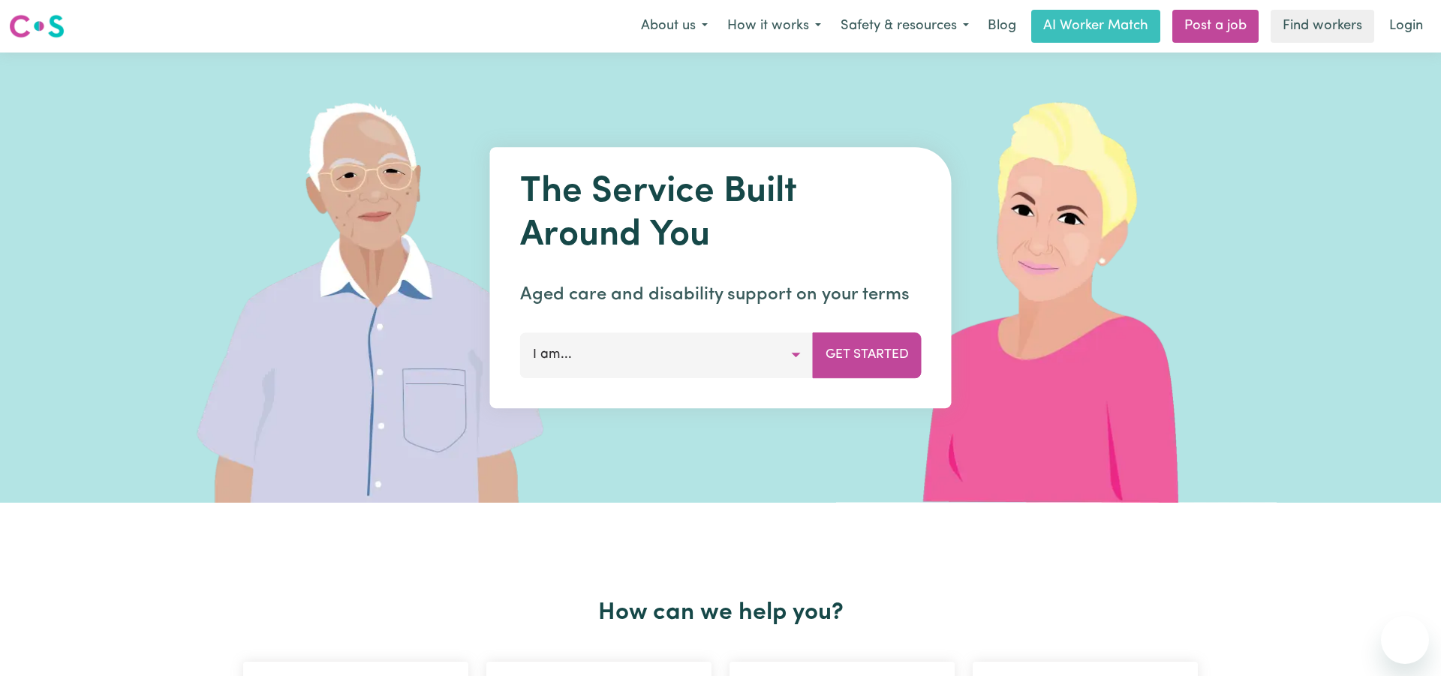  I want to click on button: Get Started, so click(867, 355).